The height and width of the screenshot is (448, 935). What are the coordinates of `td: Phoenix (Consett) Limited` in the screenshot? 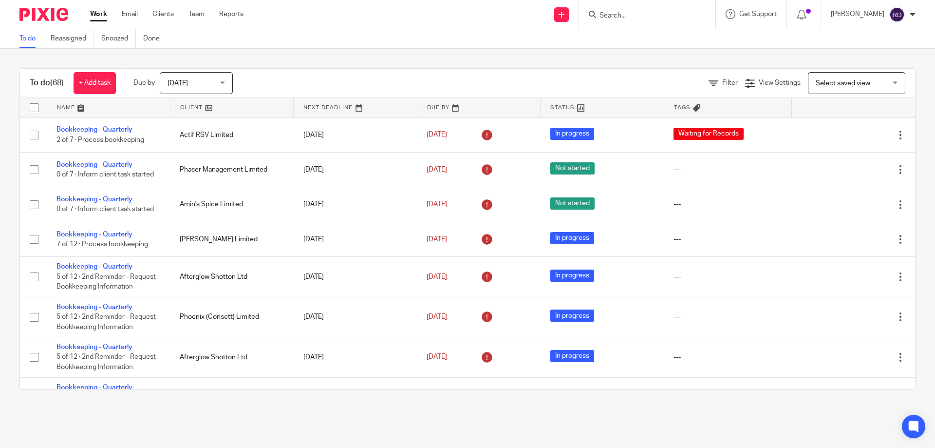 It's located at (231, 317).